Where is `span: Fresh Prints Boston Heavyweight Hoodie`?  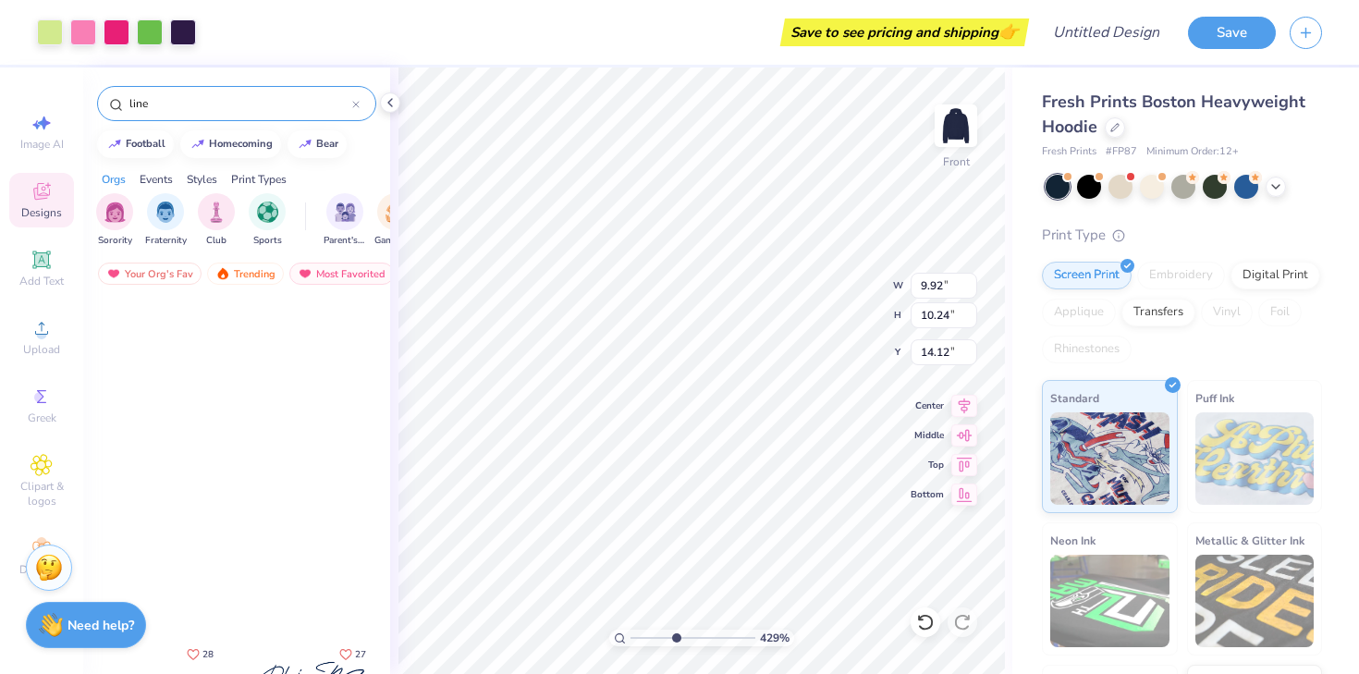
span: Fresh Prints Boston Heavyweight Hoodie is located at coordinates (1173, 114).